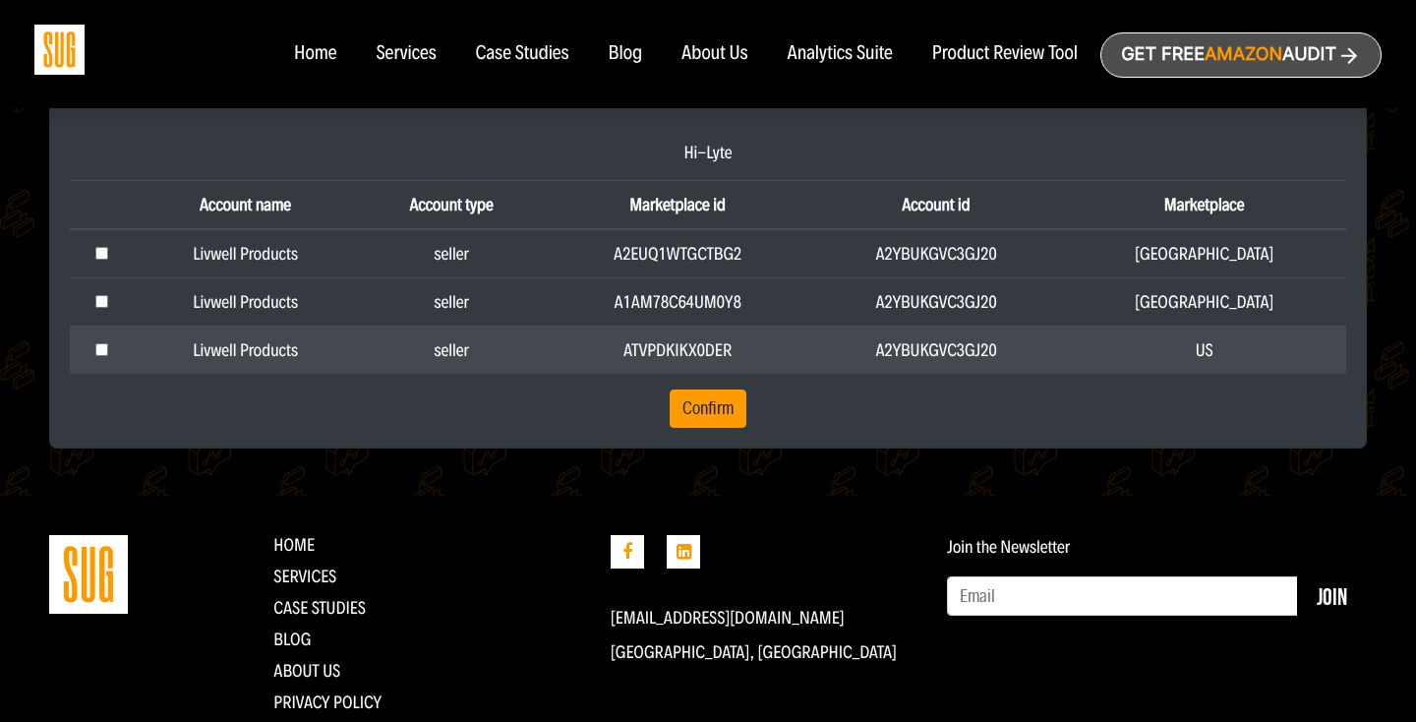 The image size is (1416, 722). I want to click on button: Confirm, so click(708, 409).